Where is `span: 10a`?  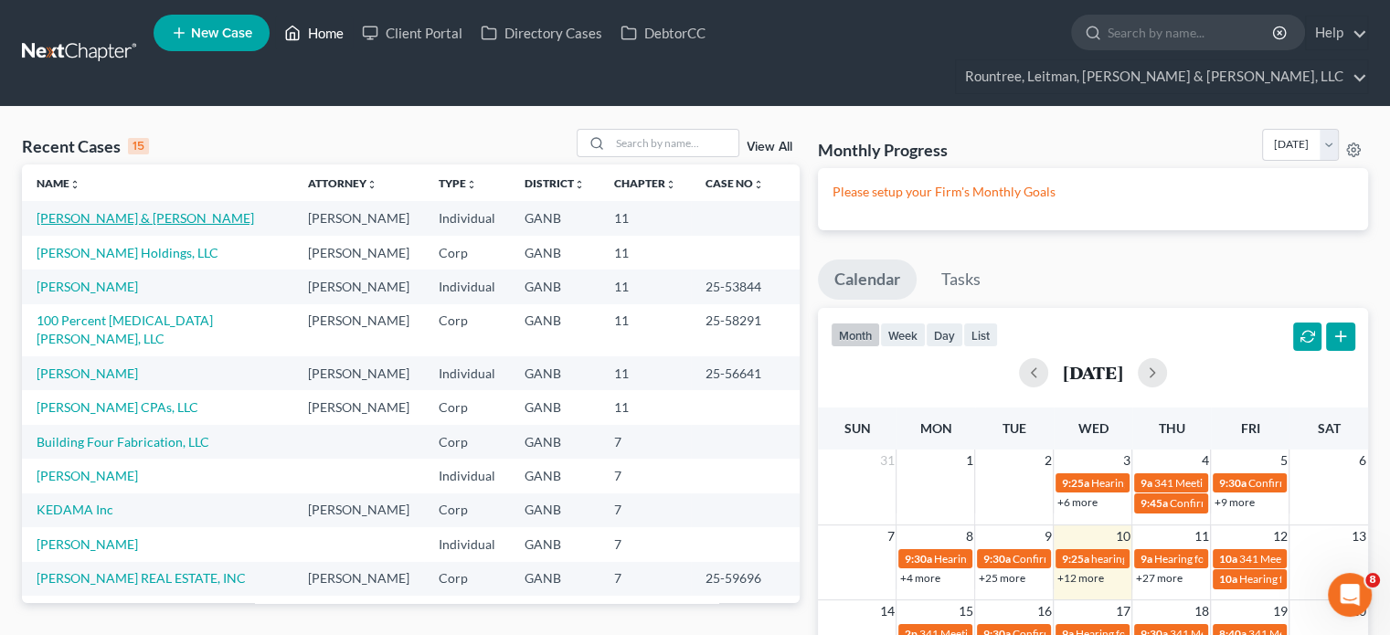
span: 10a is located at coordinates (1228, 579).